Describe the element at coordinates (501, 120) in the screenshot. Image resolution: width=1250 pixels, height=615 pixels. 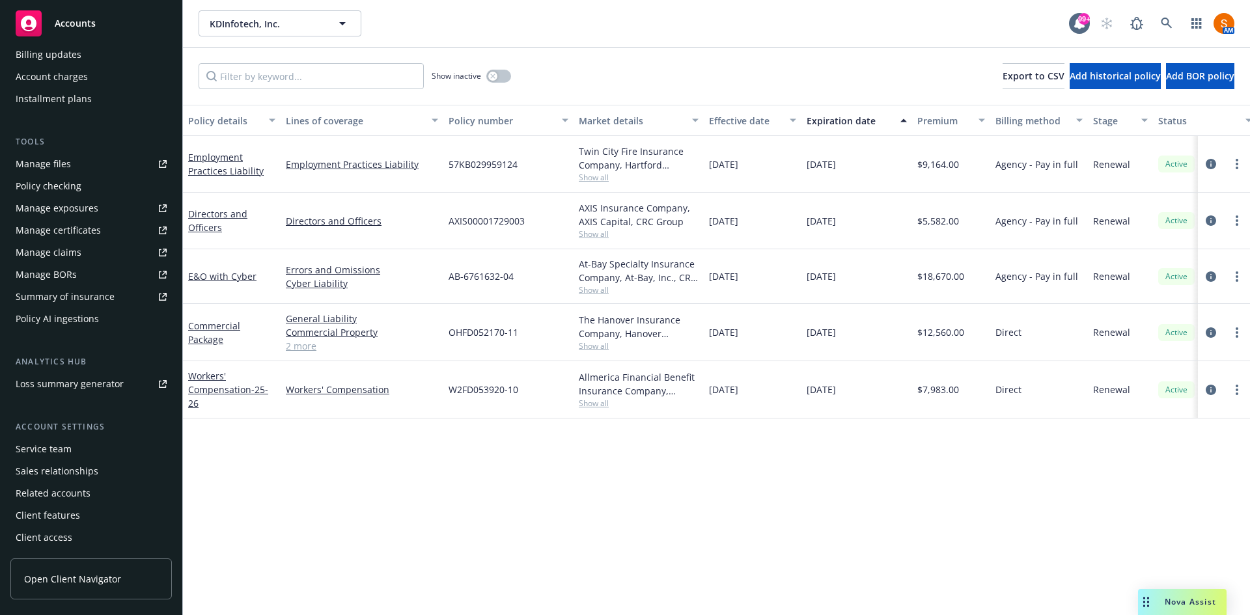
I see `div: Policy number` at that location.